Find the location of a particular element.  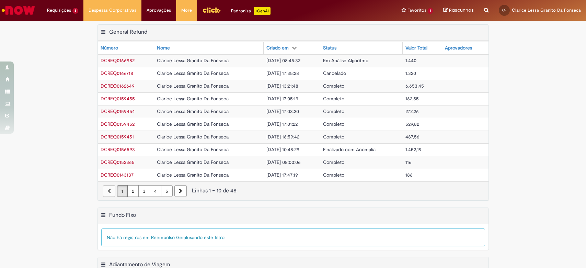

a: Rascunhos is located at coordinates (458, 10).